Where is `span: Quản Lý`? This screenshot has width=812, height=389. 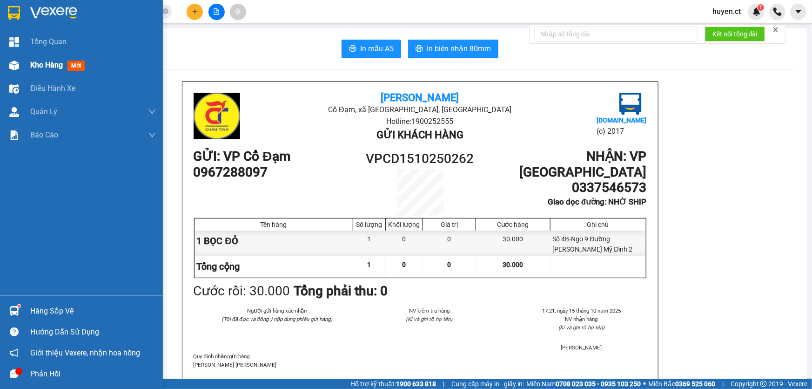
span: Quản Lý is located at coordinates (44, 111).